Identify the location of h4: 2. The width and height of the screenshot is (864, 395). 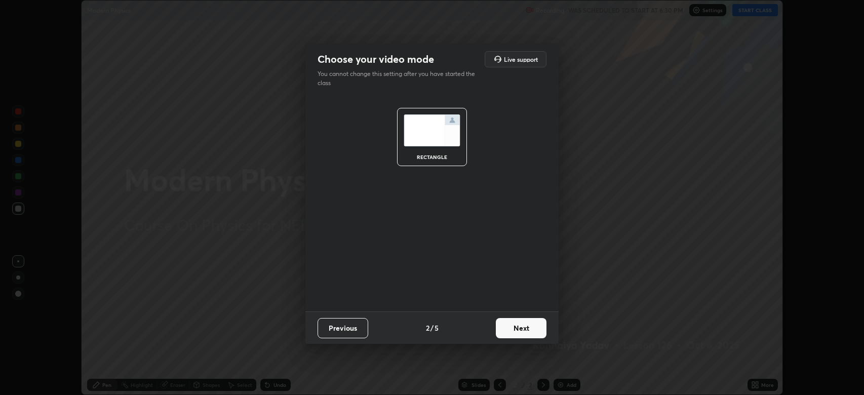
(428, 328).